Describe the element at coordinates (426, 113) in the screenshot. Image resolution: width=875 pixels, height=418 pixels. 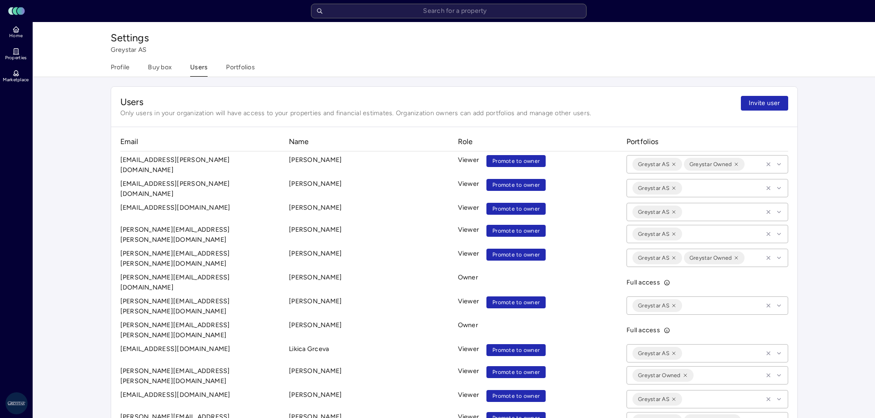
I see `span: Only users in your organization will have access to your properties and financial estimates. Orga...` at that location.